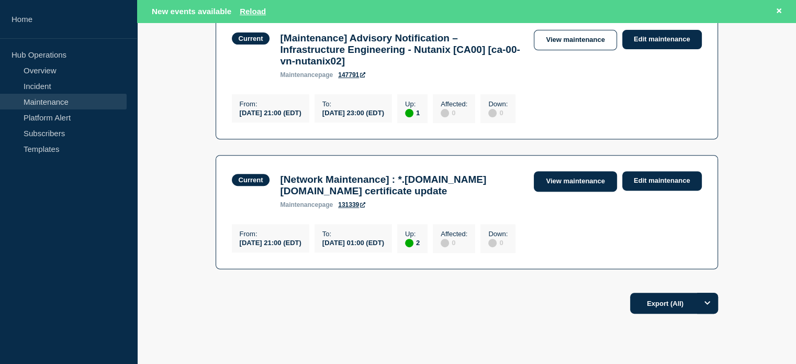 The width and height of the screenshot is (796, 364). What do you see at coordinates (413, 113) in the screenshot?
I see `div: 1` at bounding box center [413, 113].